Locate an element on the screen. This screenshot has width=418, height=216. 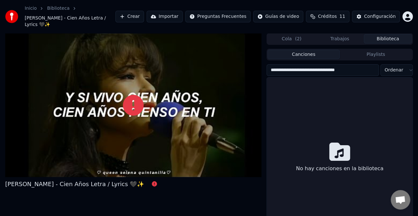
span: 11 is located at coordinates (343, 17).